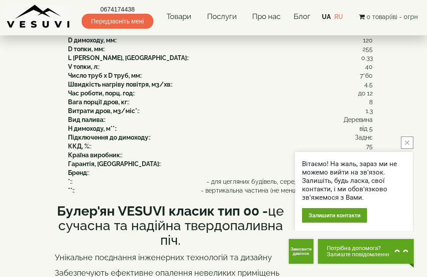  What do you see at coordinates (98, 102) in the screenshot?
I see `b: Вага порції дров, кг:` at bounding box center [98, 102].